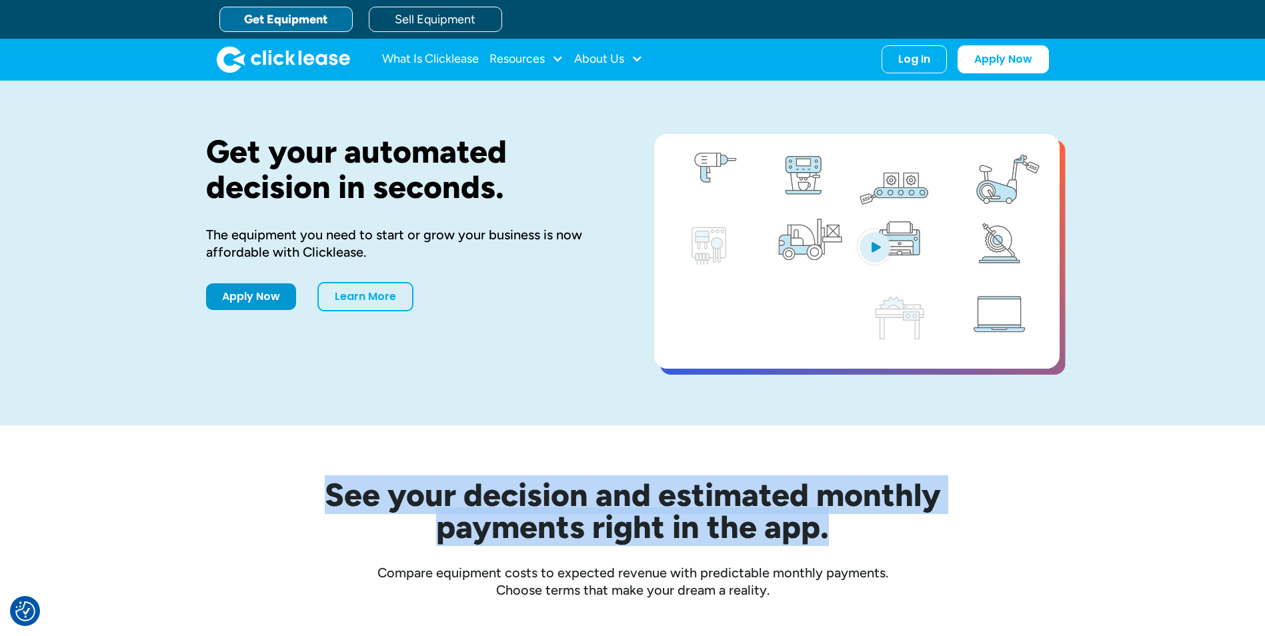 The height and width of the screenshot is (636, 1265). Describe the element at coordinates (608, 59) in the screenshot. I see `div: About Us` at that location.